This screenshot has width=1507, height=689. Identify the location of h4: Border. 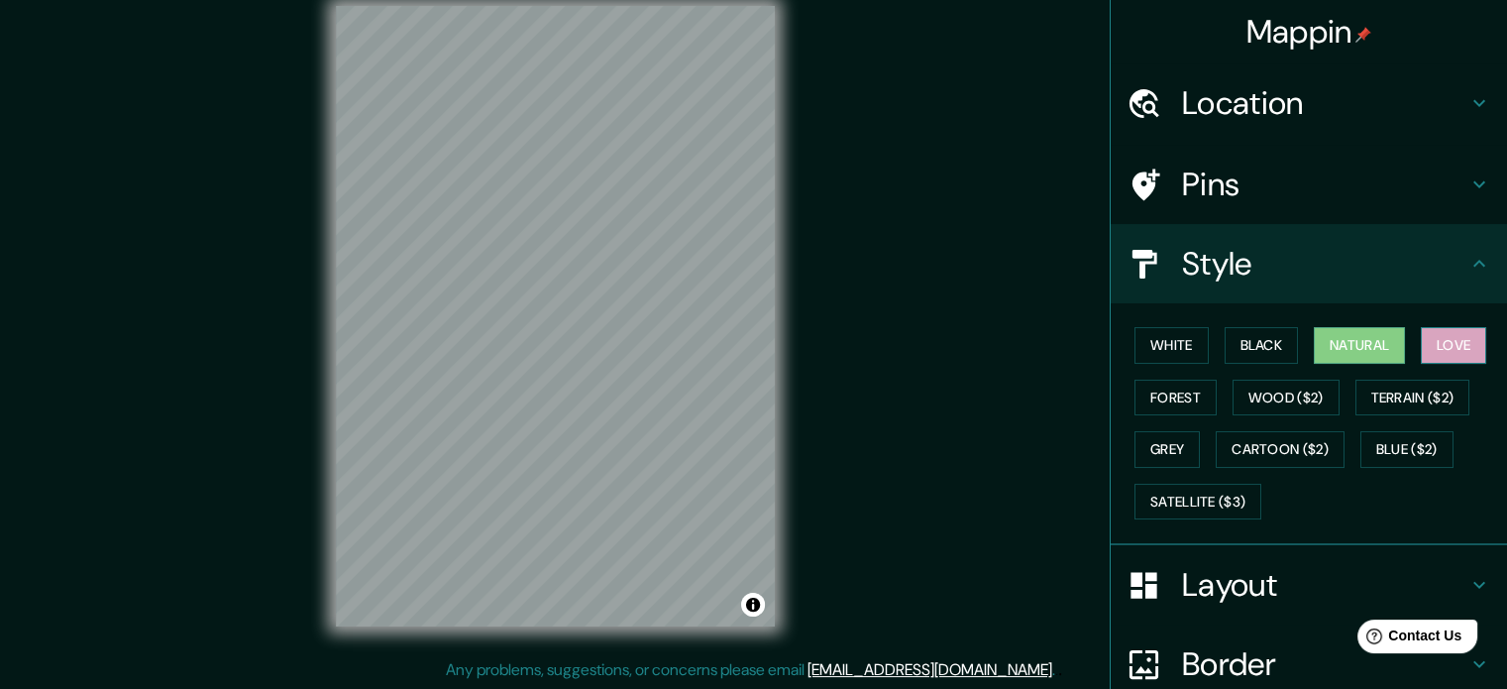
(1325, 664).